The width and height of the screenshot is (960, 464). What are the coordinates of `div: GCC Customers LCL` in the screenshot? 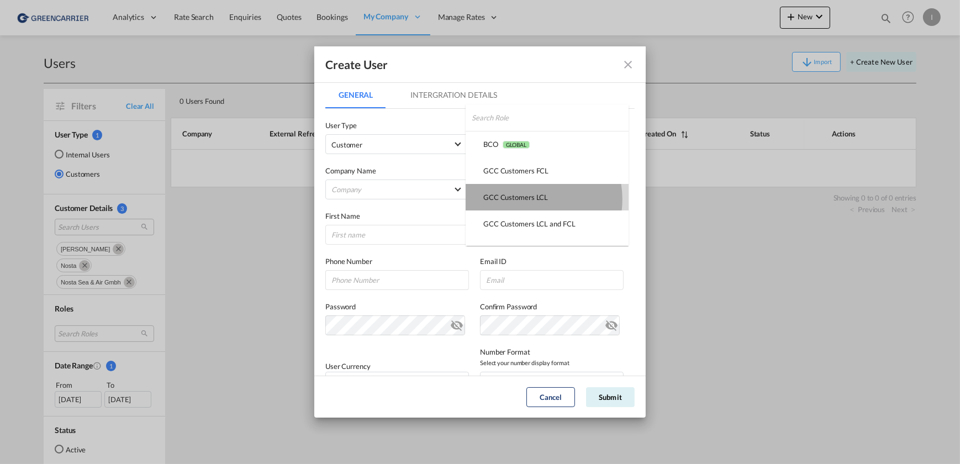 It's located at (515, 197).